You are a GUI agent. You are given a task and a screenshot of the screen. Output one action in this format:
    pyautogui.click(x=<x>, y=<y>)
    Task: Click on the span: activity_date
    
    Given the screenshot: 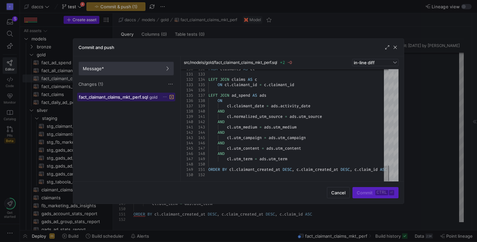 What is the action you would take?
    pyautogui.click(x=295, y=106)
    